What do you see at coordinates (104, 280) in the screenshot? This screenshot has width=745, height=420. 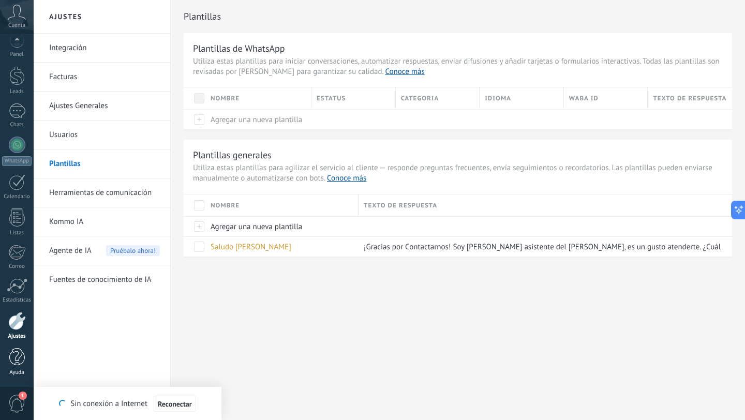 I see `a: Fuentes de conocimiento de IA` at bounding box center [104, 280].